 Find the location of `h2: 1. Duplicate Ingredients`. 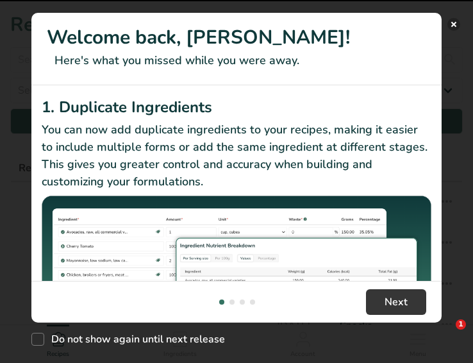

h2: 1. Duplicate Ingredients is located at coordinates (237, 107).